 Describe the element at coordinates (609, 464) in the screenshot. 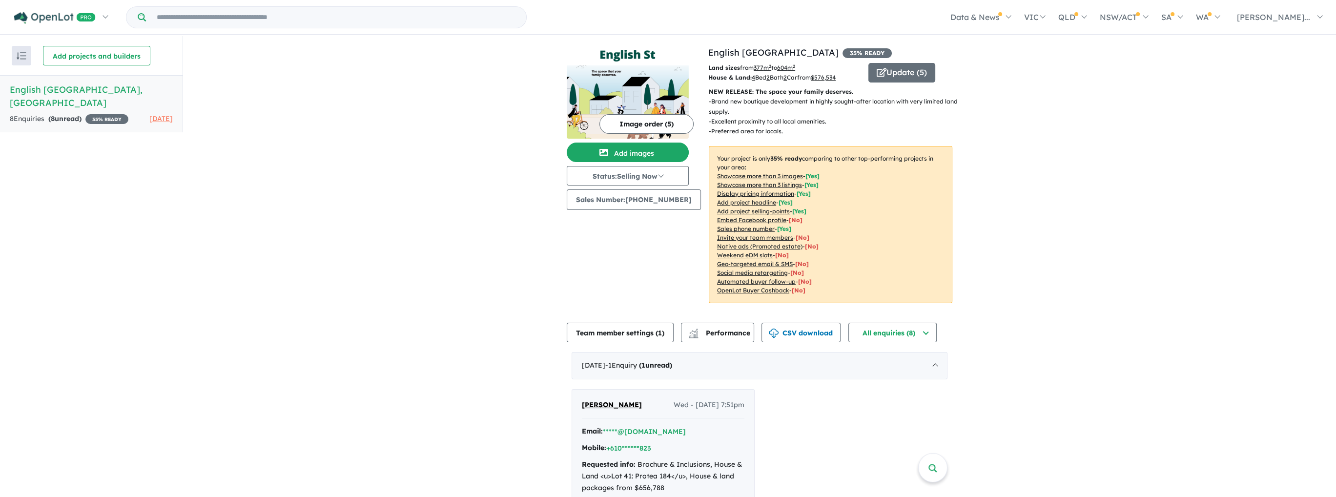

I see `strong: Requested info:` at that location.